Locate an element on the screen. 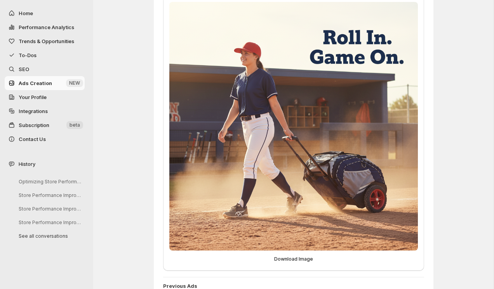  span: Subscription is located at coordinates (34, 125).